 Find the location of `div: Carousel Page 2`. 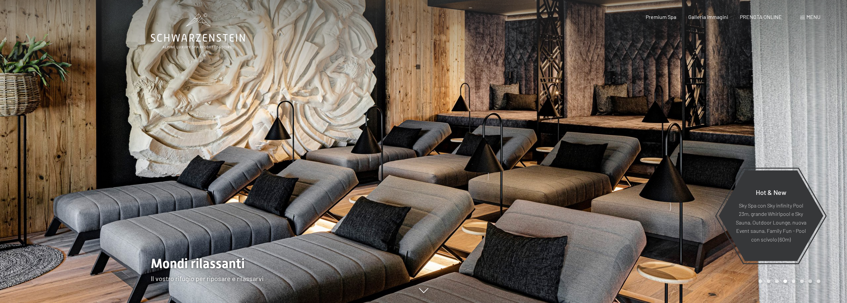

div: Carousel Page 2 is located at coordinates (768, 281).